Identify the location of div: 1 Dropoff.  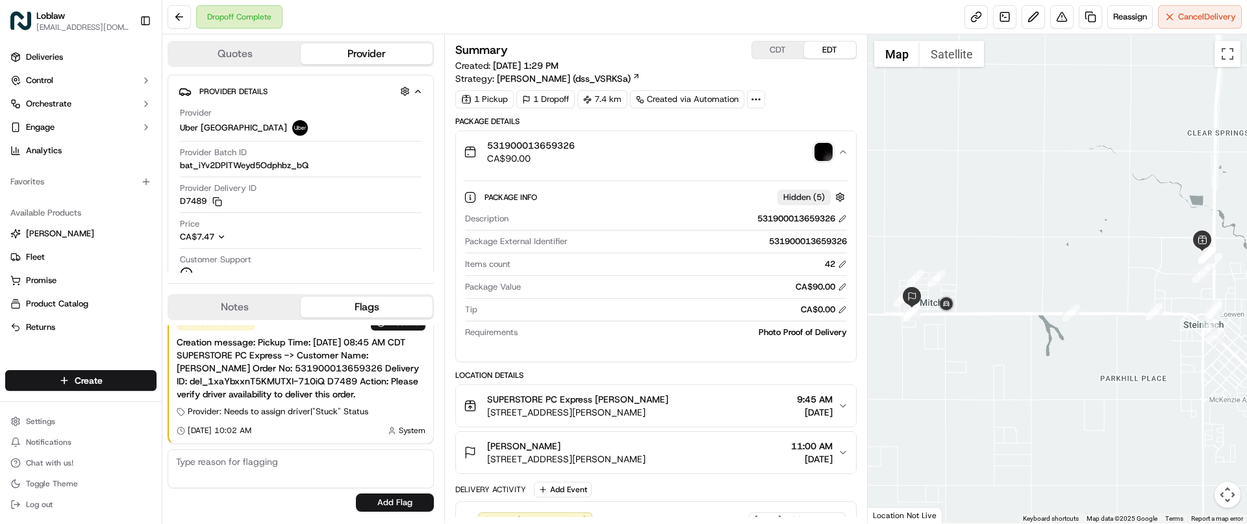
(546, 99).